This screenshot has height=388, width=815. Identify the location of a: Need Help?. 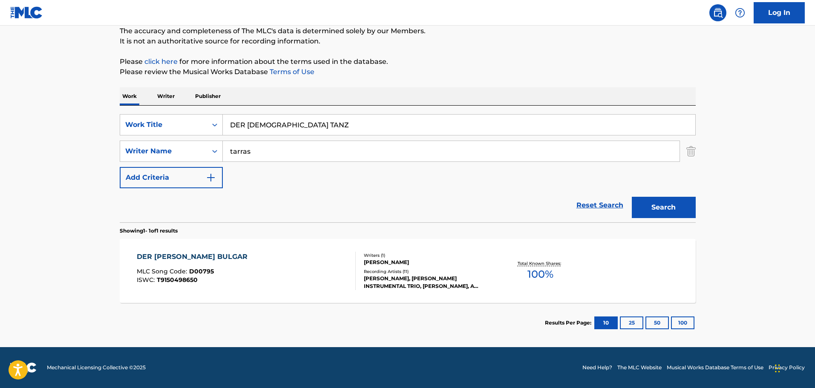
(597, 368).